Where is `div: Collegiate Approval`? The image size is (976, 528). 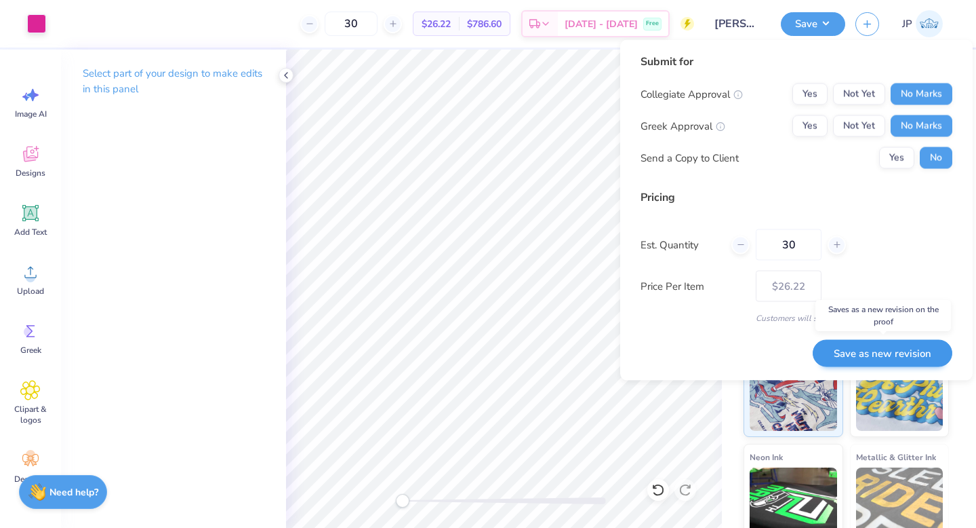
div: Collegiate Approval is located at coordinates (692, 94).